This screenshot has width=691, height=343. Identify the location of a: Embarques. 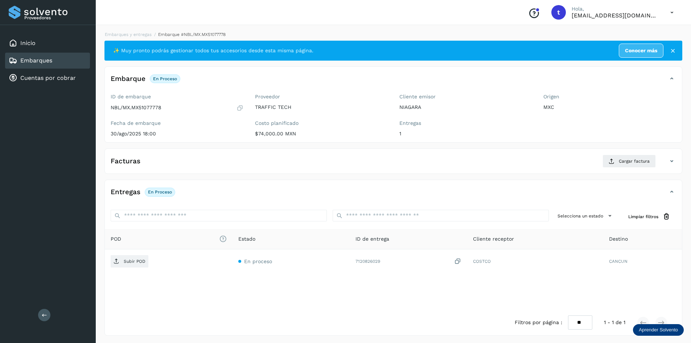
(36, 60).